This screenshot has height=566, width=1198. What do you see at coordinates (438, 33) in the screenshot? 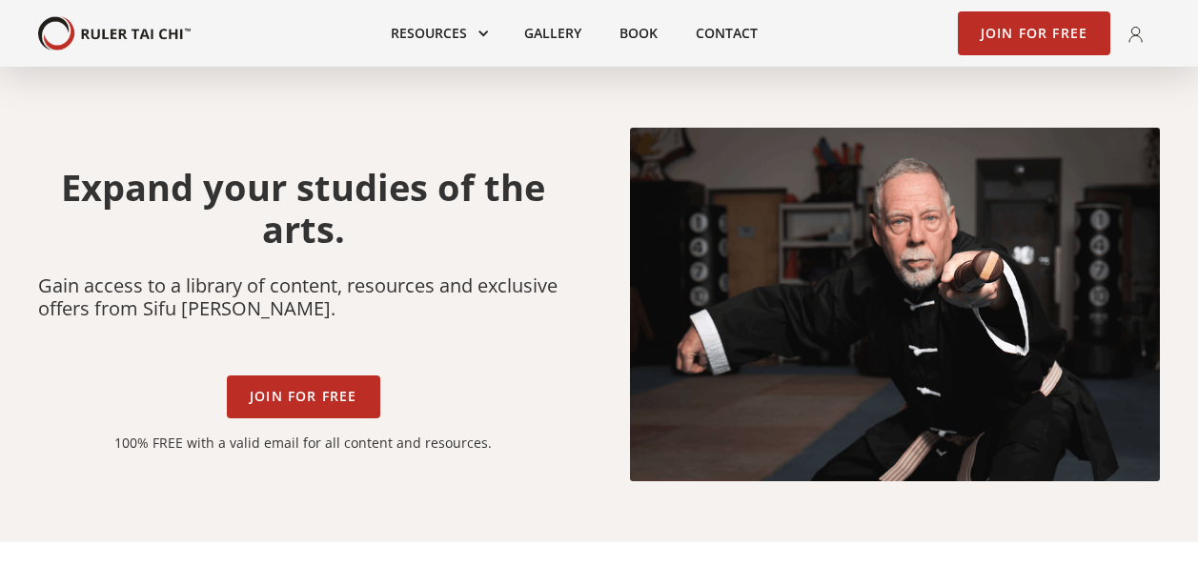
I see `div: Resources` at bounding box center [438, 33].